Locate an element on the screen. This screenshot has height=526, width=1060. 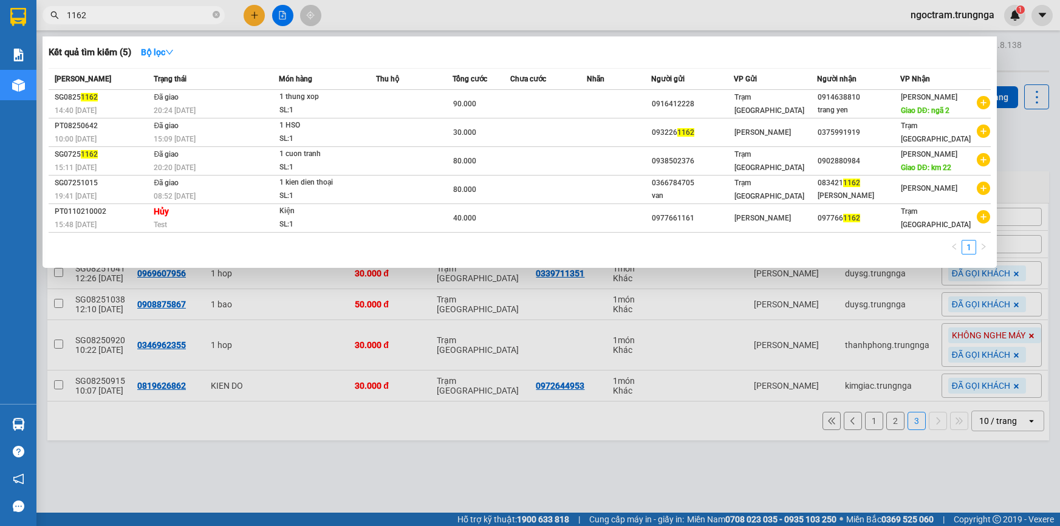
div: 1 thung xop is located at coordinates (325, 97).